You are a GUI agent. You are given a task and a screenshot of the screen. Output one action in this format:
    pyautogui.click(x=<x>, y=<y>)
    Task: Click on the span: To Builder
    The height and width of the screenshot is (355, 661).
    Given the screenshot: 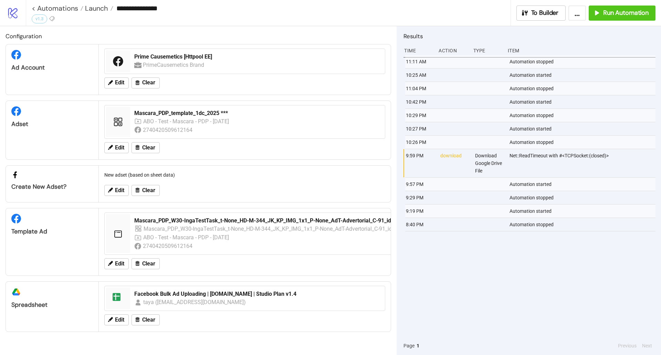 What is the action you would take?
    pyautogui.click(x=545, y=13)
    